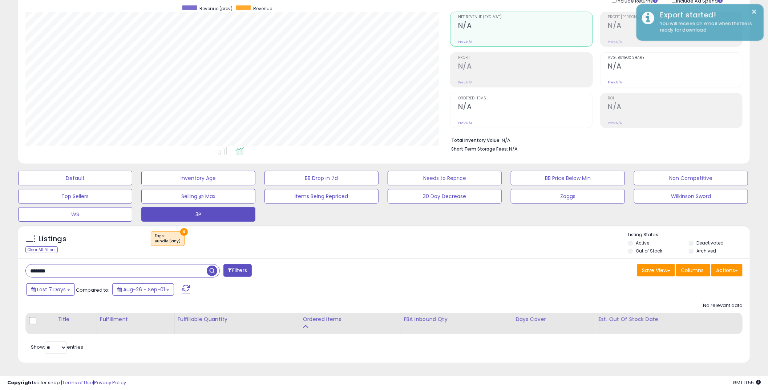 This screenshot has width=768, height=390. I want to click on a: Privacy Policy, so click(110, 383).